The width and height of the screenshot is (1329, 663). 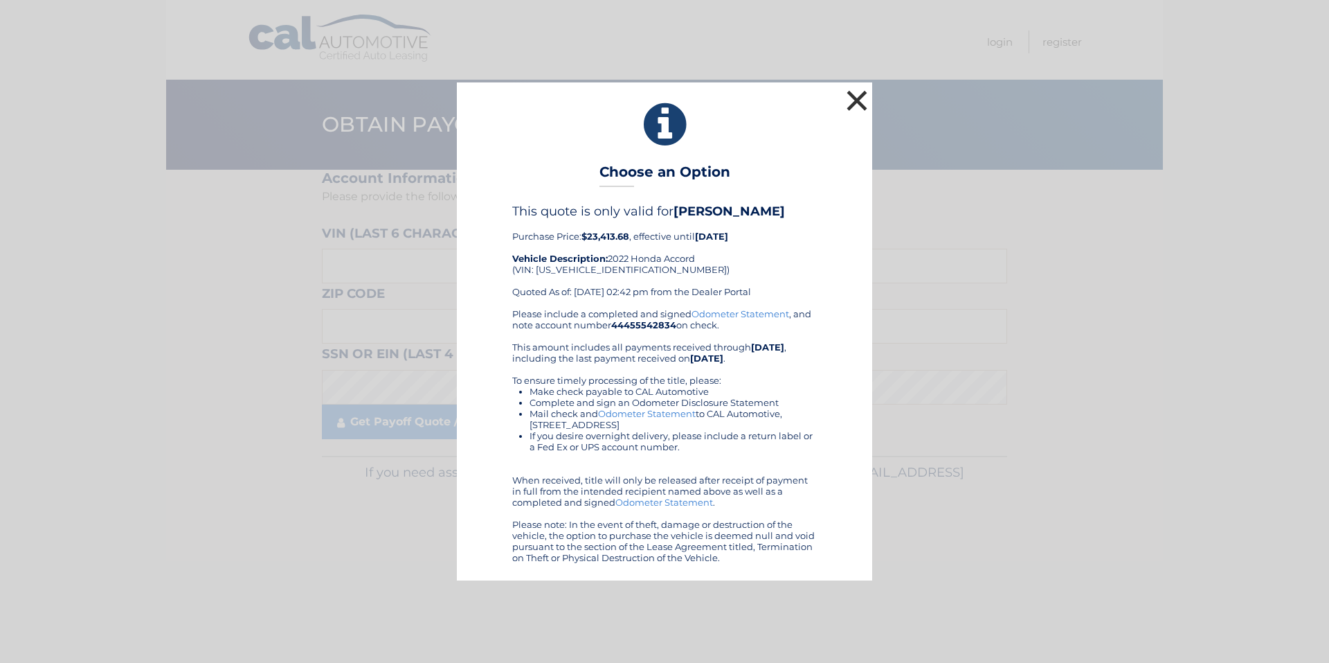 What do you see at coordinates (665, 175) in the screenshot?
I see `h3: Choose an Option` at bounding box center [665, 175].